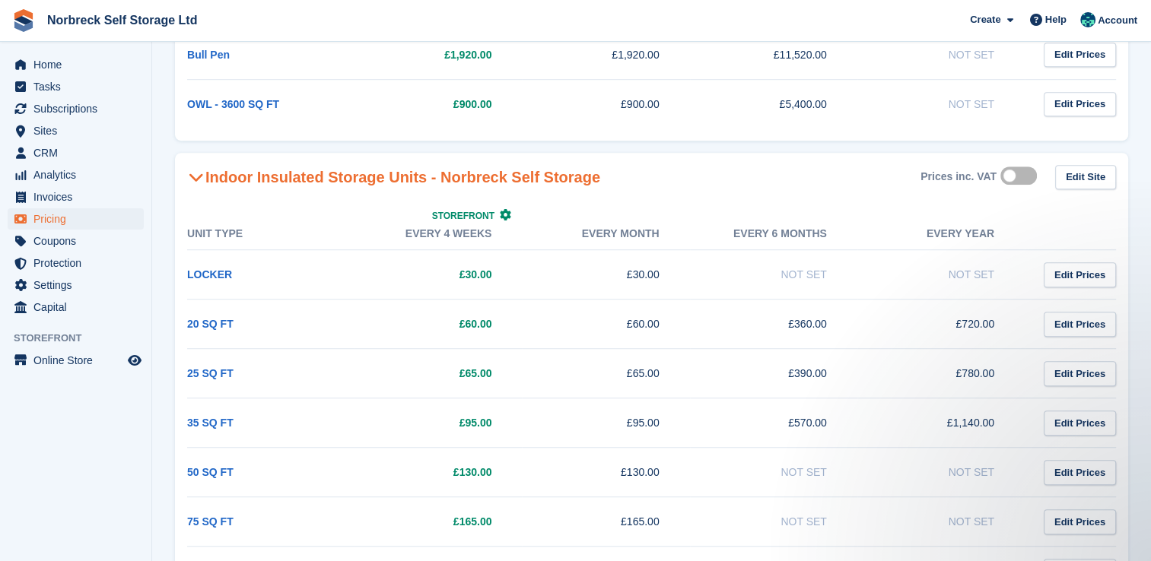 The image size is (1151, 561). I want to click on span: Subscriptions, so click(79, 109).